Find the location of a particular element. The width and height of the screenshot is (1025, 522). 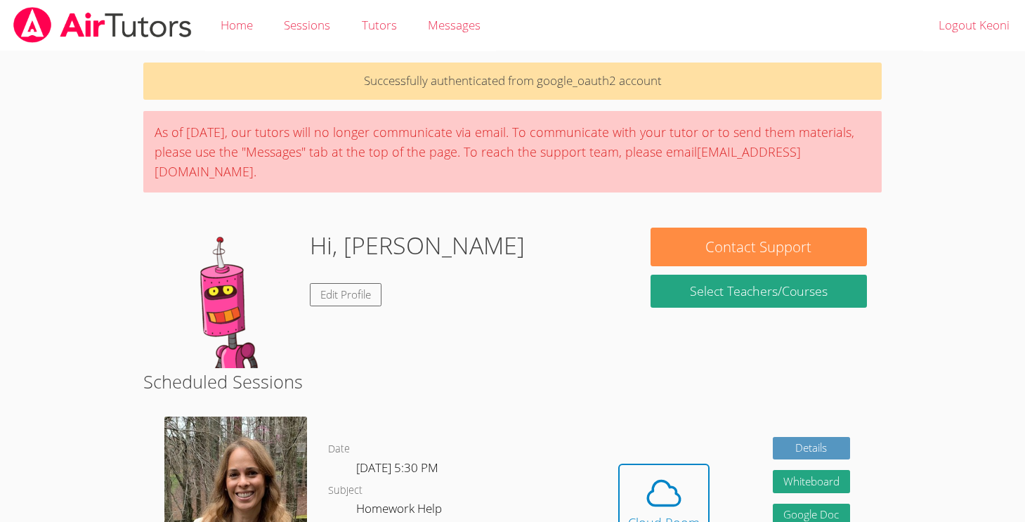

a: Edit Profile is located at coordinates (346, 294).